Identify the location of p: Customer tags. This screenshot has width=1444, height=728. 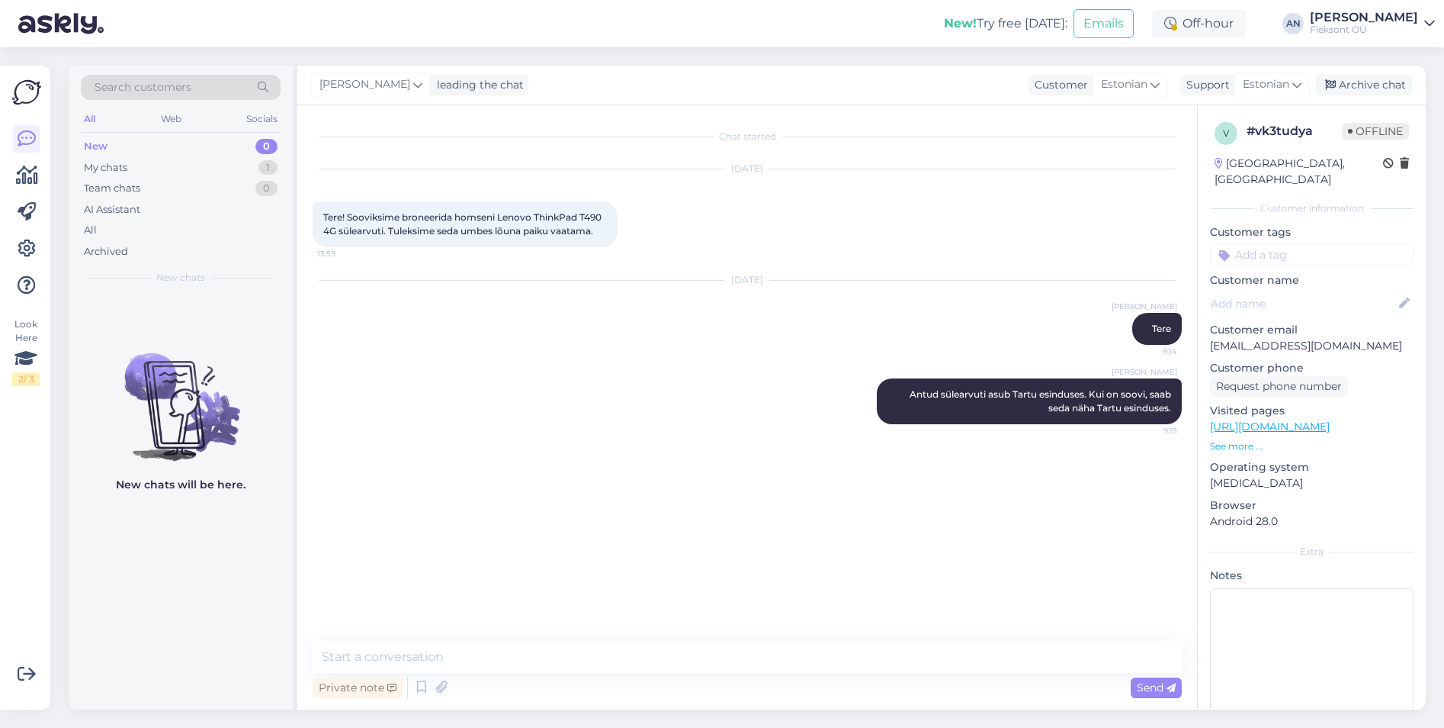
(1312, 232).